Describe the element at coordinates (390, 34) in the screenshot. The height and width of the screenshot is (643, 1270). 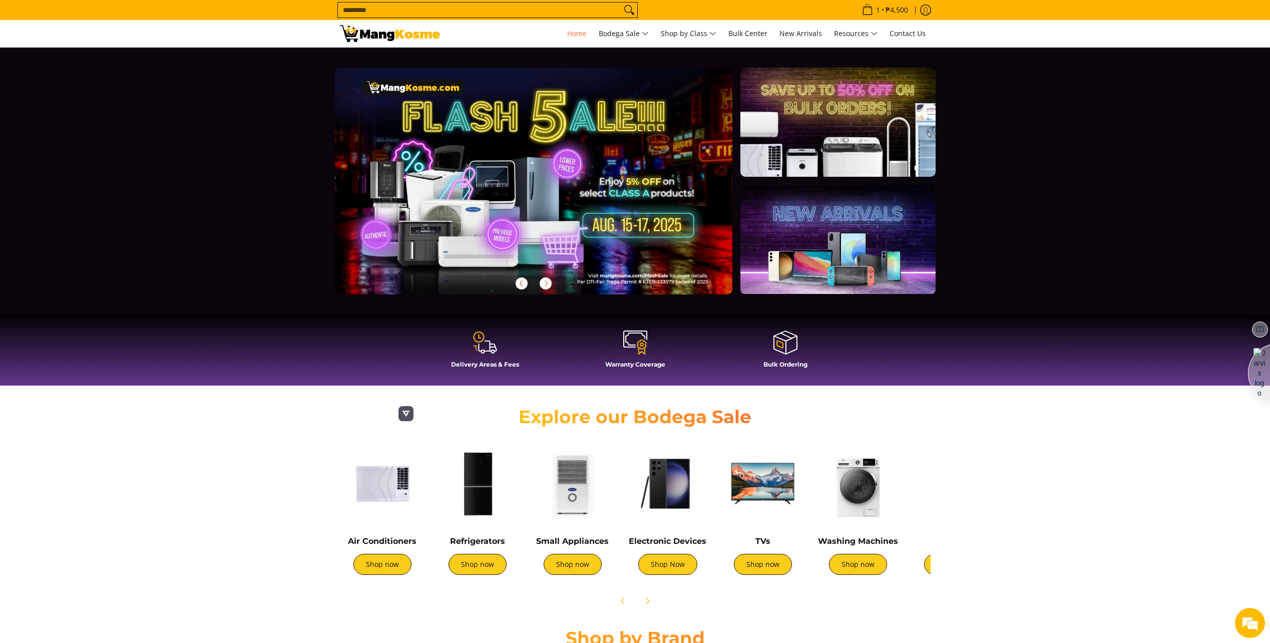
I see `img: Mang Kosme: Your Home Appliances Warehouse Sale Partner!` at that location.